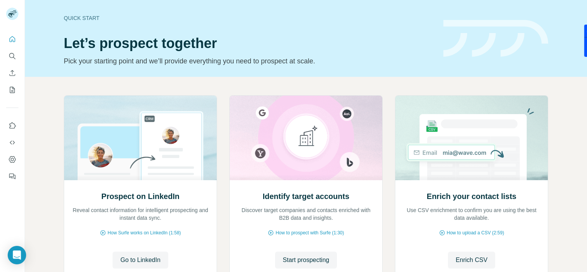 The image size is (587, 272). What do you see at coordinates (249, 18) in the screenshot?
I see `div: Quick start` at bounding box center [249, 18].